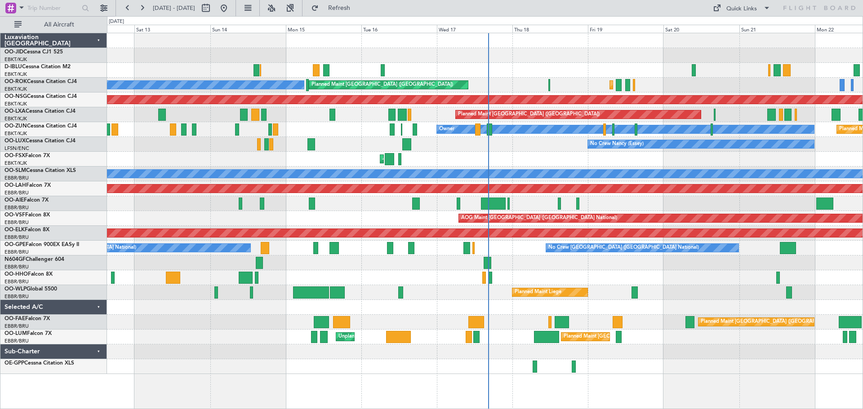 The height and width of the screenshot is (409, 863). What do you see at coordinates (28, 275) in the screenshot?
I see `a: OO-HHOFalcon 8X` at bounding box center [28, 275].